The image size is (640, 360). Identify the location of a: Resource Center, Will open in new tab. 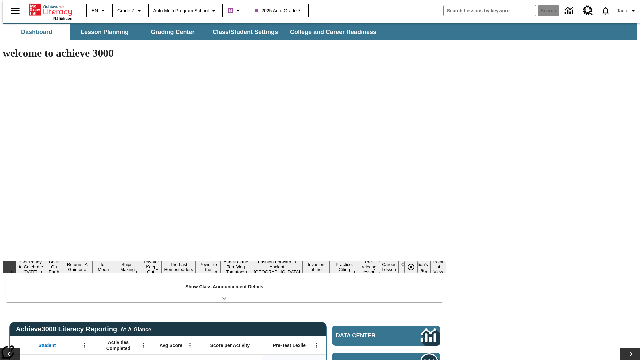
(588, 11).